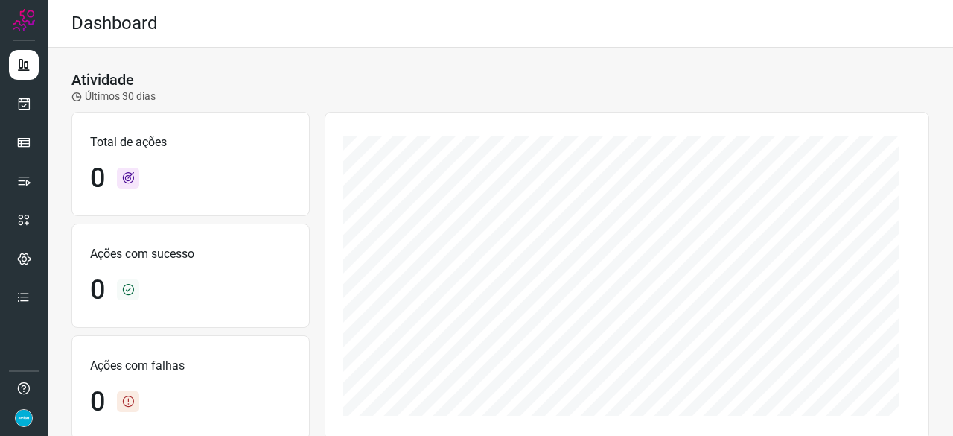  Describe the element at coordinates (191, 254) in the screenshot. I see `p: Ações com sucesso` at that location.